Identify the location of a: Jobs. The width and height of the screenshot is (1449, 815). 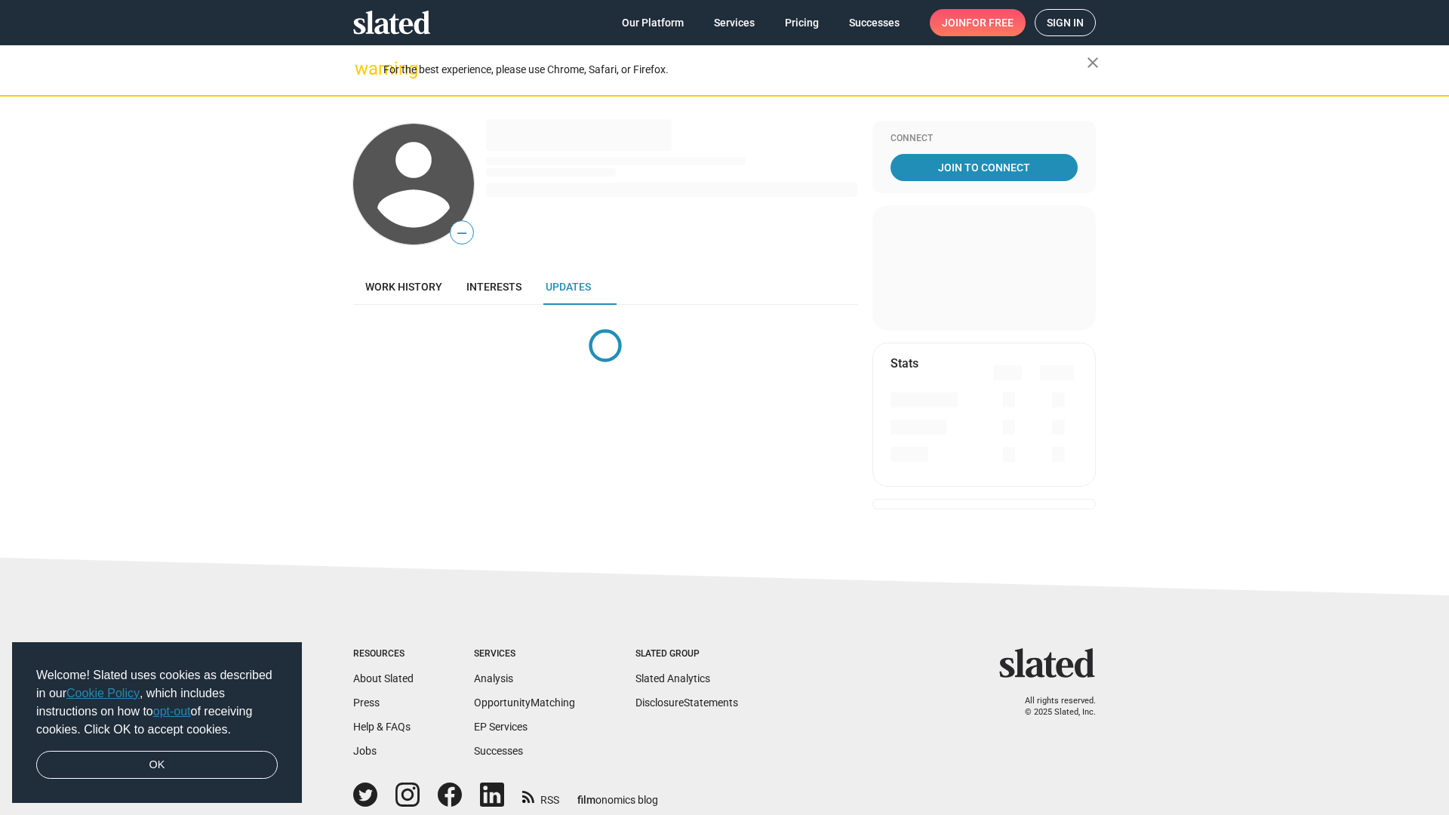
(365, 751).